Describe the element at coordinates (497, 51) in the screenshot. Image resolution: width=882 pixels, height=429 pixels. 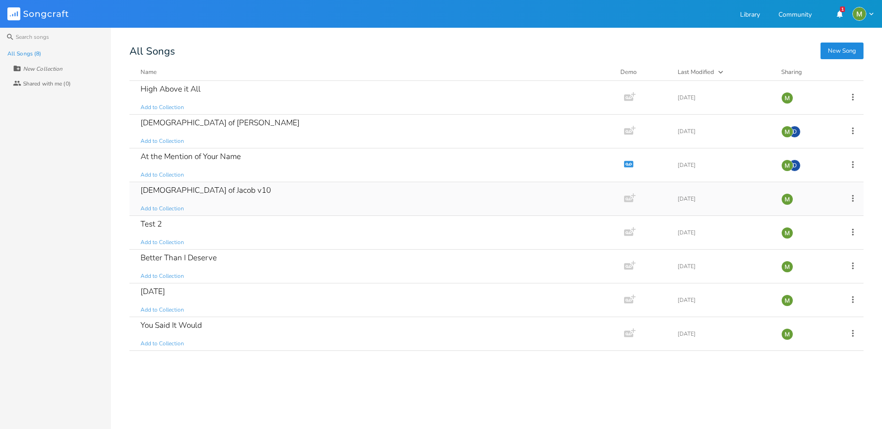
I see `div: All Songs` at that location.